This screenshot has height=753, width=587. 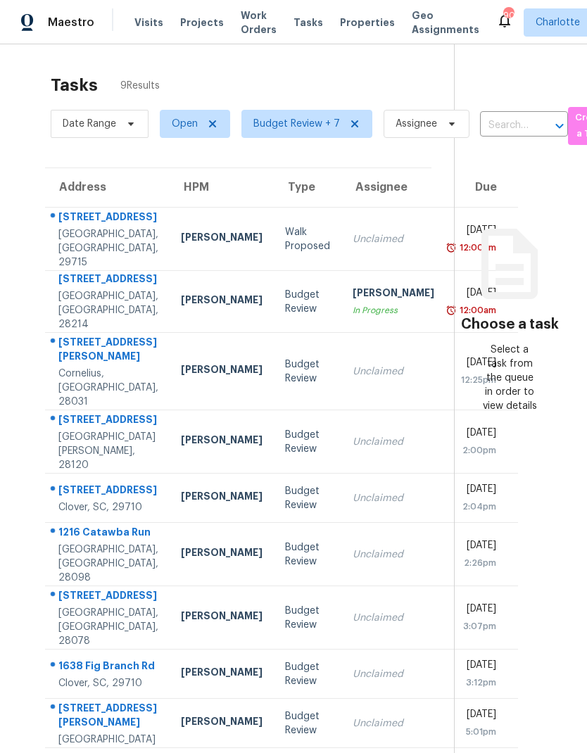 What do you see at coordinates (308, 23) in the screenshot?
I see `span: Tasks` at bounding box center [308, 23].